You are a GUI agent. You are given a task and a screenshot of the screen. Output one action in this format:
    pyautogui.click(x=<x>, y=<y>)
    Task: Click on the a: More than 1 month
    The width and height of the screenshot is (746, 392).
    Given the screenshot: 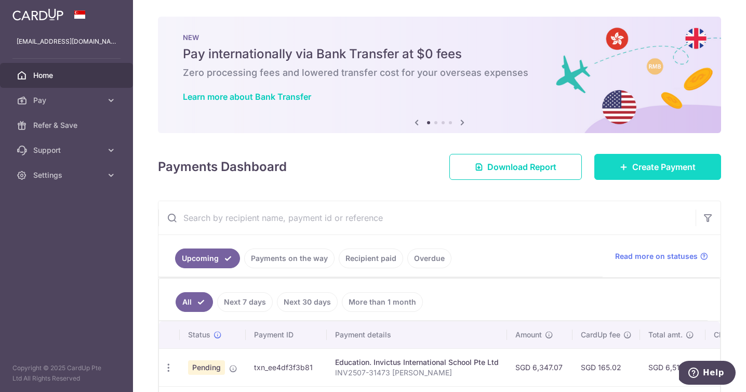 What is the action you would take?
    pyautogui.click(x=382, y=302)
    